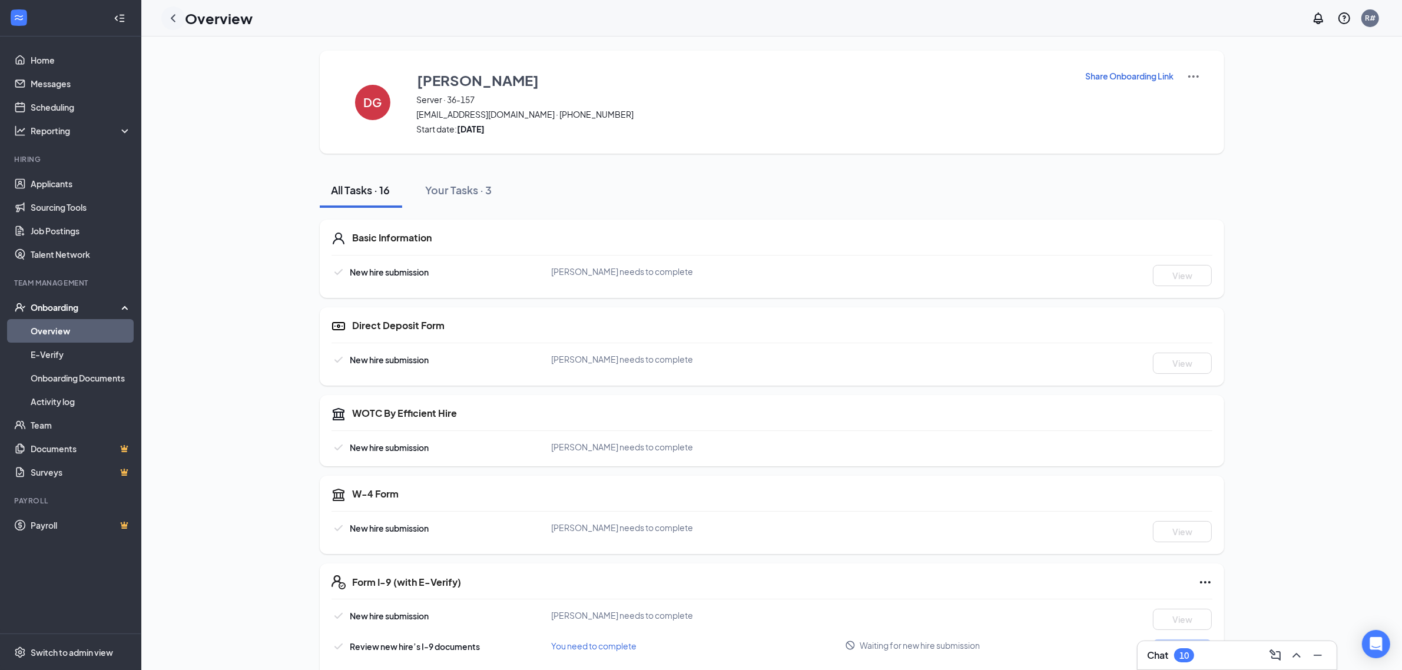  What do you see at coordinates (339, 326) in the screenshot?
I see `svg: DirectDepositIcon` at bounding box center [339, 326].